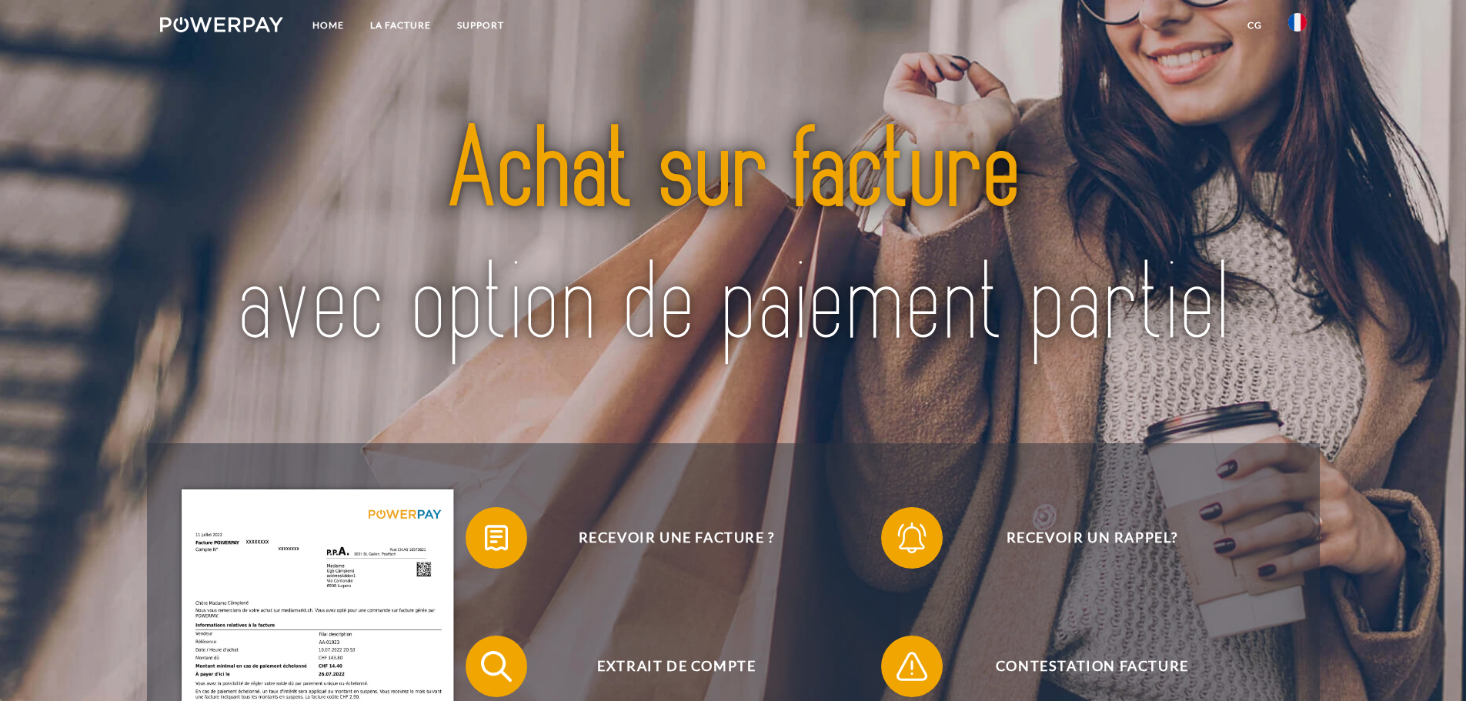 The width and height of the screenshot is (1466, 701). Describe the element at coordinates (912, 538) in the screenshot. I see `img: qb_bell.svg` at that location.